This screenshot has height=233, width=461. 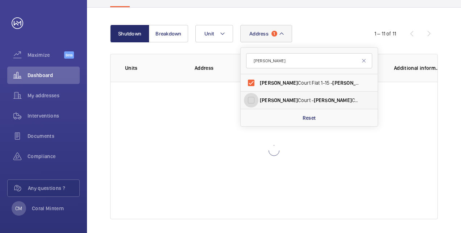 I want to click on span: Compliance, so click(x=54, y=156).